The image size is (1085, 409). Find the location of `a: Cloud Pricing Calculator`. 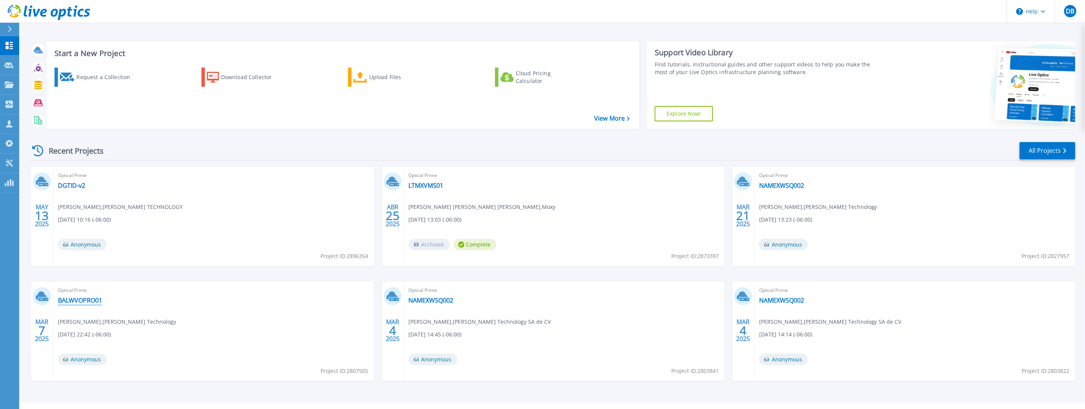

a: Cloud Pricing Calculator is located at coordinates (538, 77).